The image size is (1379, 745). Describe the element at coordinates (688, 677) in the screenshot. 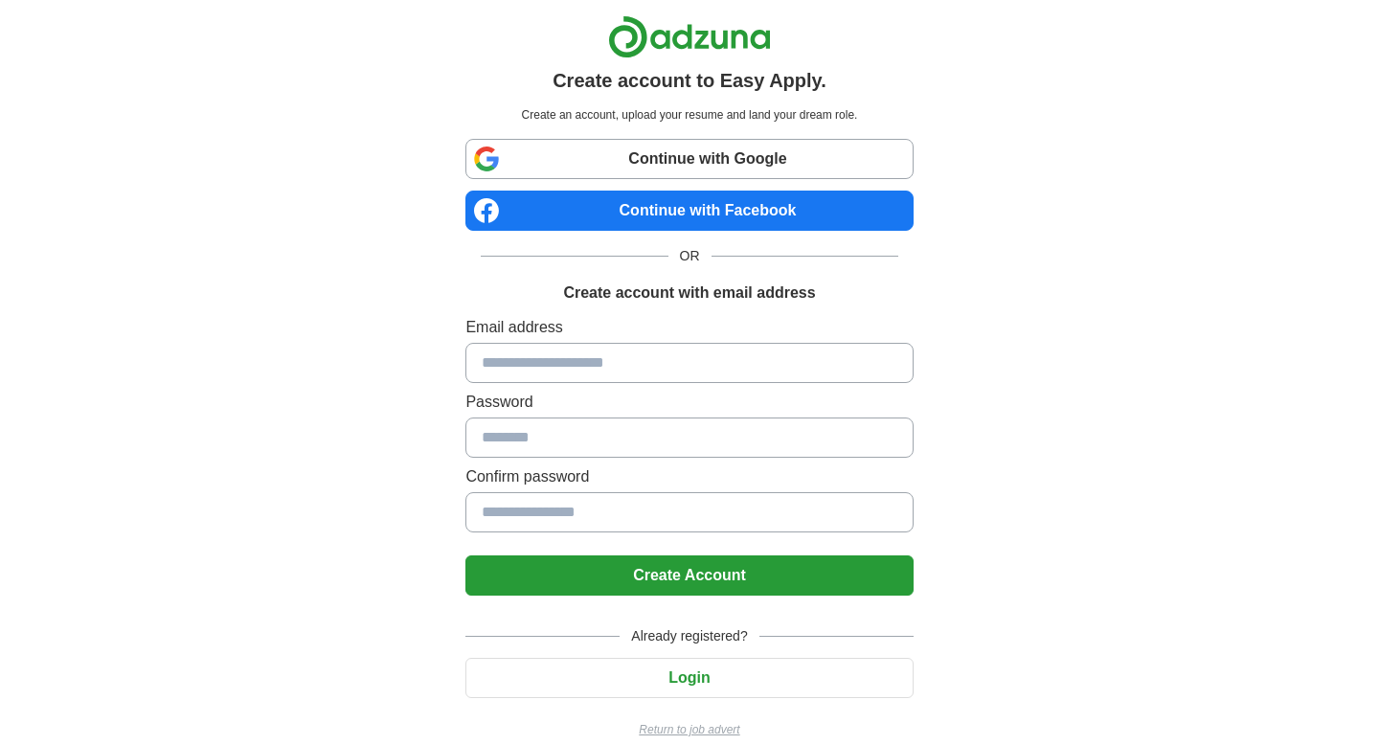

I see `a: Login` at that location.